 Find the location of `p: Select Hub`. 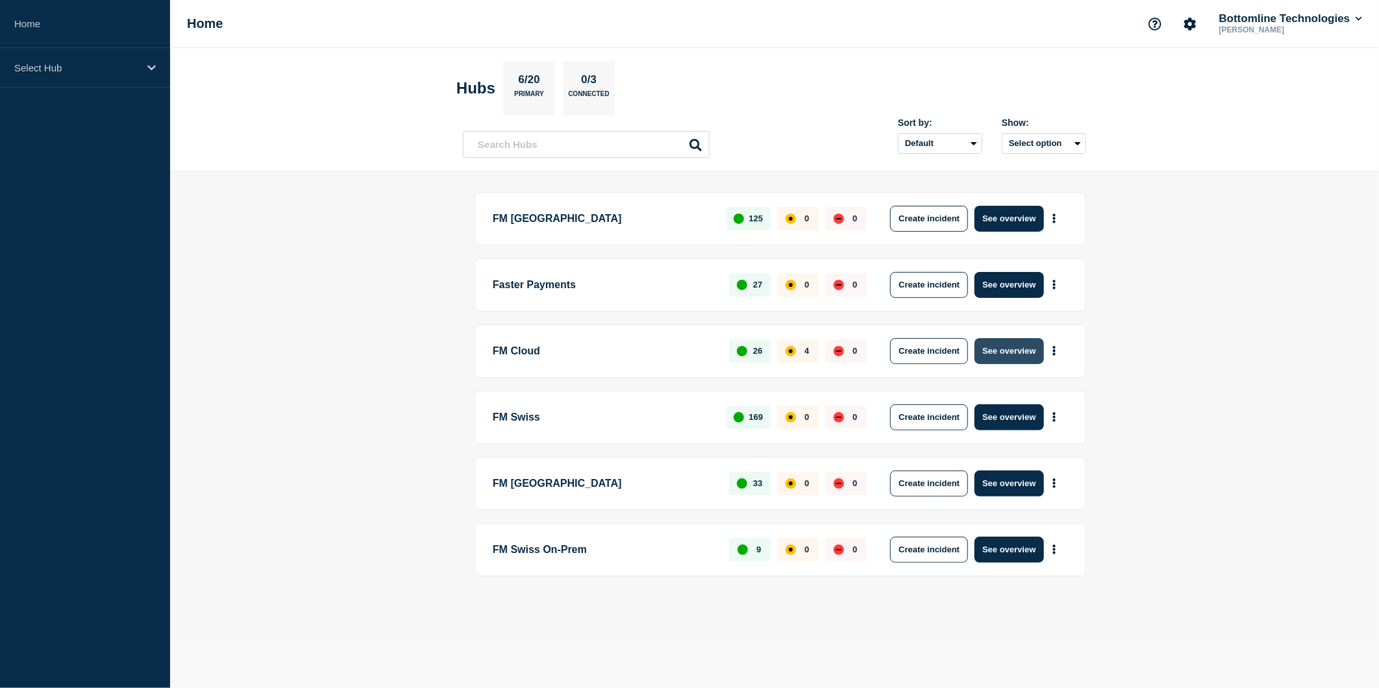

p: Select Hub is located at coordinates (77, 68).